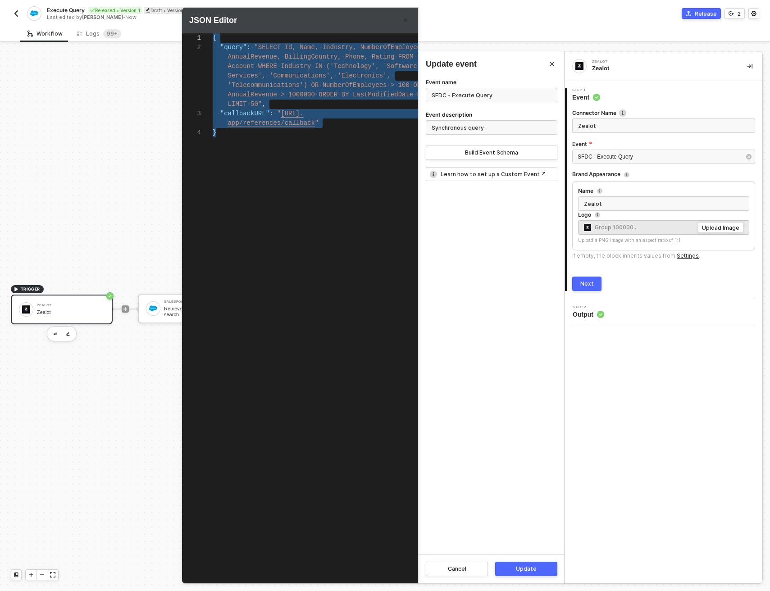 Image resolution: width=770 pixels, height=591 pixels. Describe the element at coordinates (449, 115) in the screenshot. I see `label: Event description` at that location.